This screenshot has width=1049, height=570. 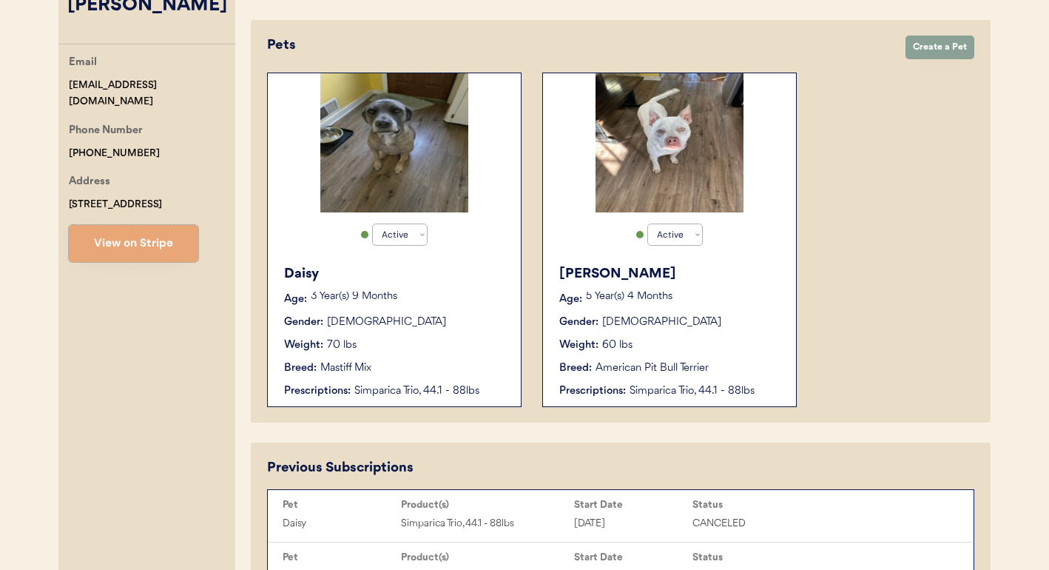 I want to click on div: 70 lbs, so click(x=342, y=345).